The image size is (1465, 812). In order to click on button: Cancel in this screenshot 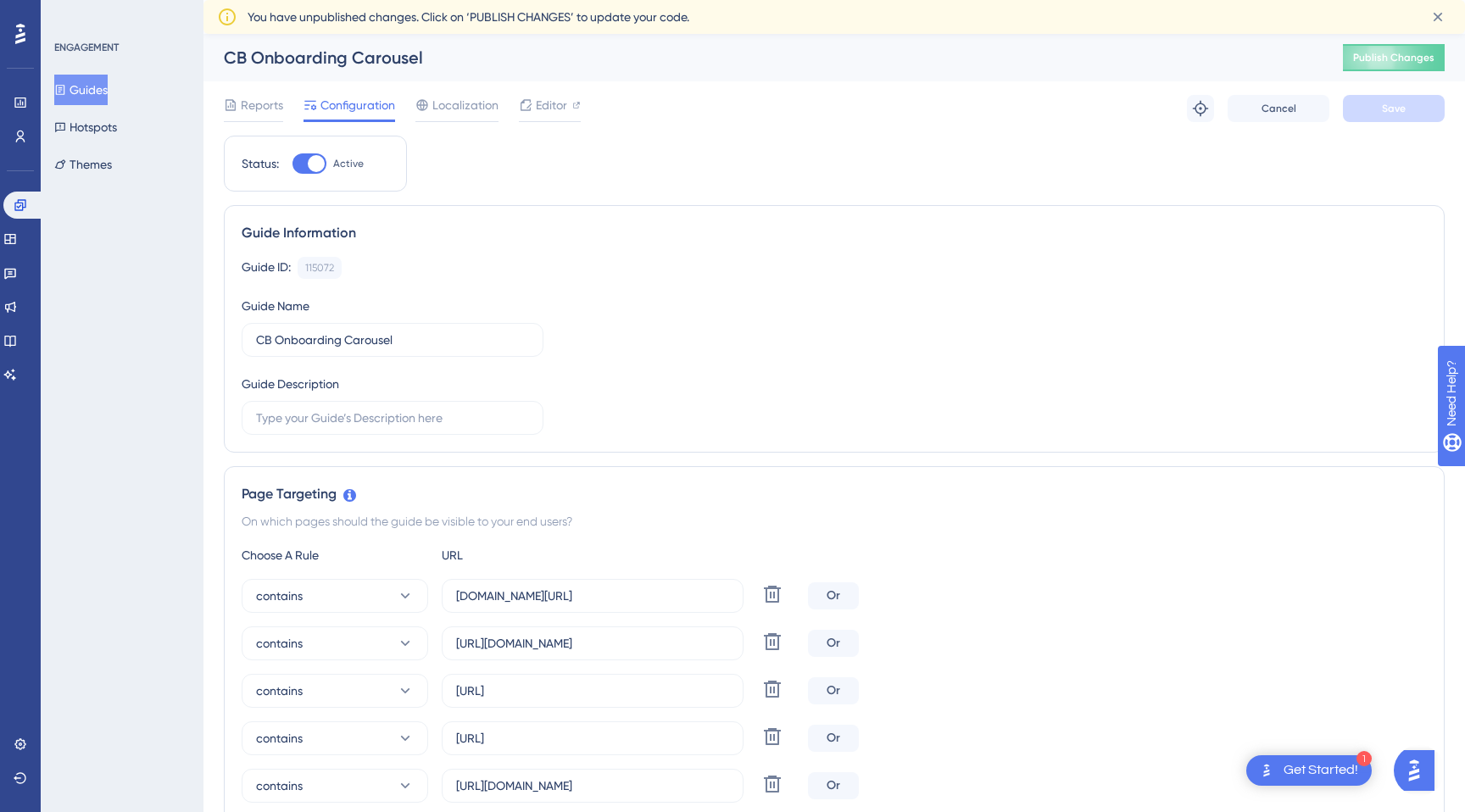, I will do `click(1278, 108)`.